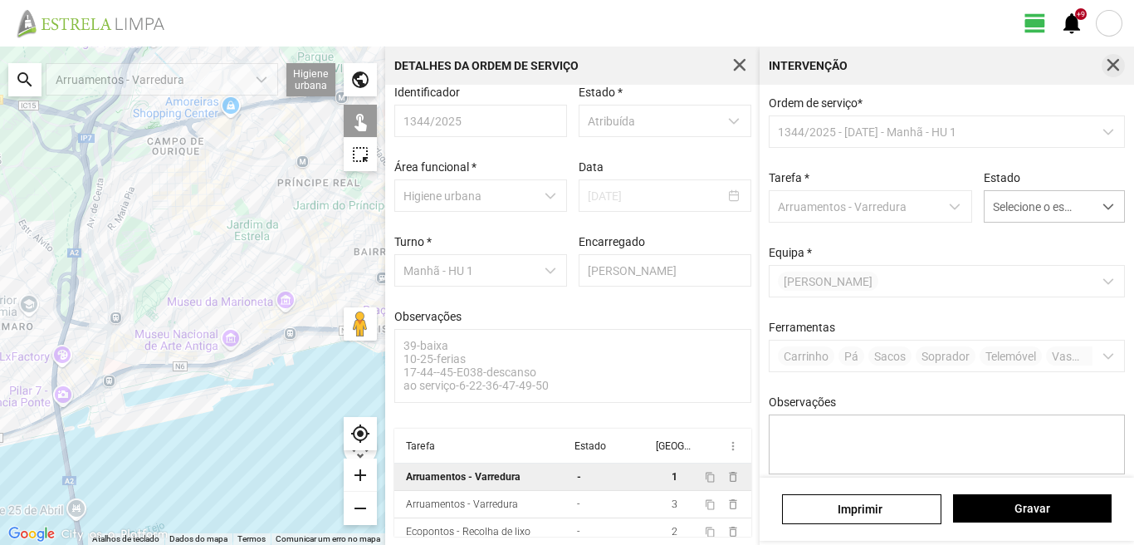 This screenshot has width=1134, height=545. What do you see at coordinates (360, 475) in the screenshot?
I see `div: add` at bounding box center [360, 475].